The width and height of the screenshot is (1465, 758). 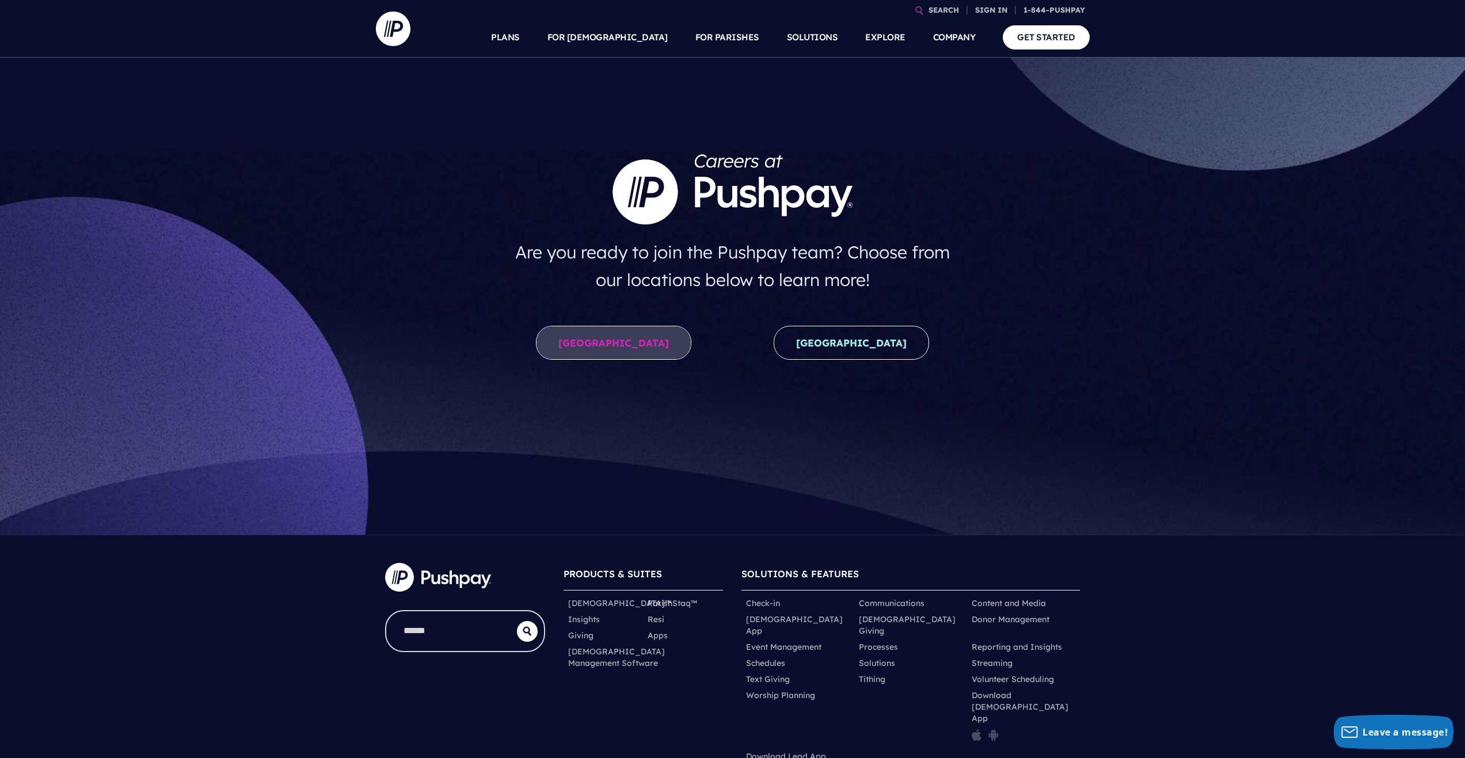 What do you see at coordinates (993, 735) in the screenshot?
I see `img: pp_icon_gplay.png` at bounding box center [993, 735].